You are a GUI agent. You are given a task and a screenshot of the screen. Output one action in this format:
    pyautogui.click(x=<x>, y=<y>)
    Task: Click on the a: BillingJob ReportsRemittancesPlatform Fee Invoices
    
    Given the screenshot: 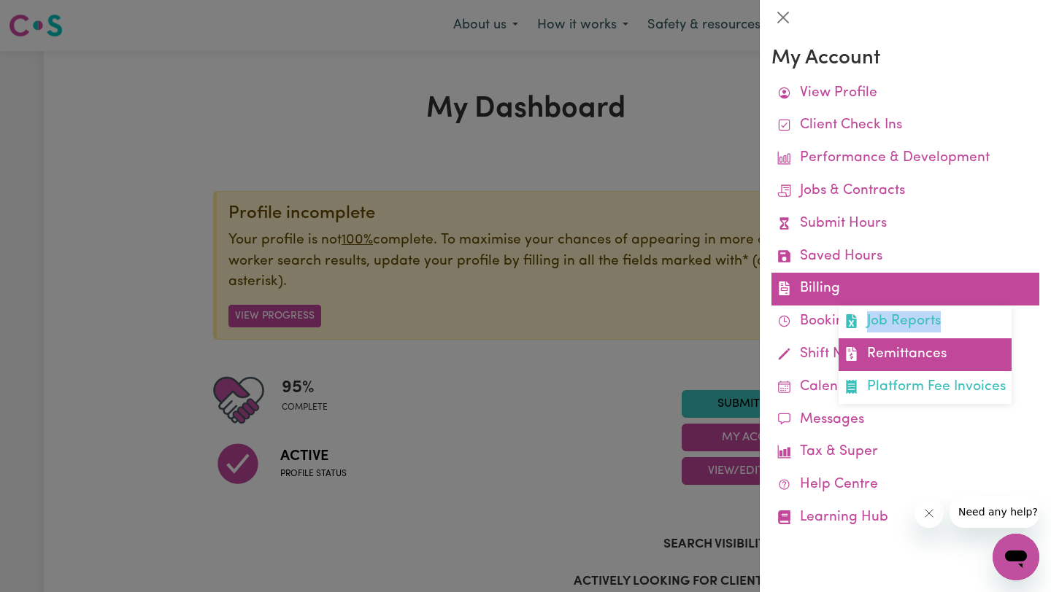 What is the action you would take?
    pyautogui.click(x=905, y=289)
    